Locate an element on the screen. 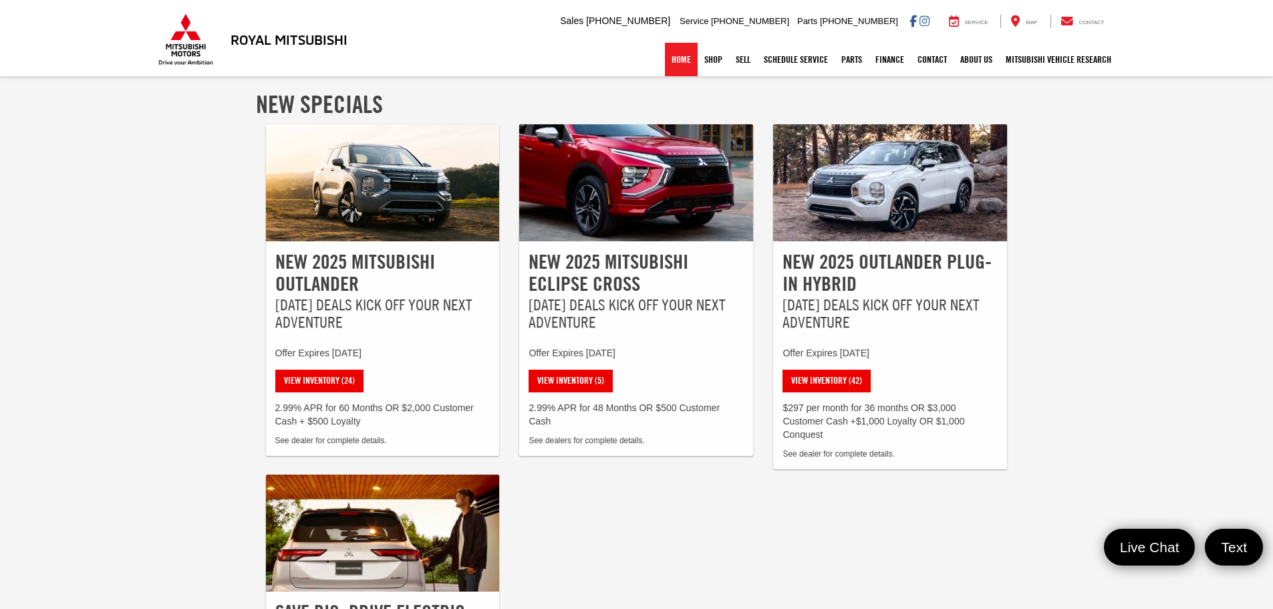 The height and width of the screenshot is (609, 1273). a: Schedule Service: Opens in a new tab is located at coordinates (796, 59).